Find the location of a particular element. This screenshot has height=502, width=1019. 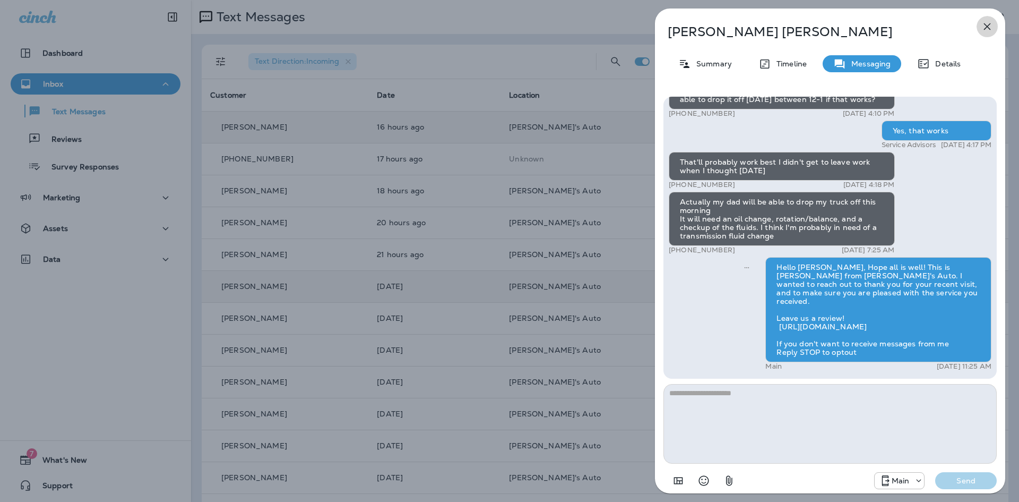

p: Details is located at coordinates (945, 64).